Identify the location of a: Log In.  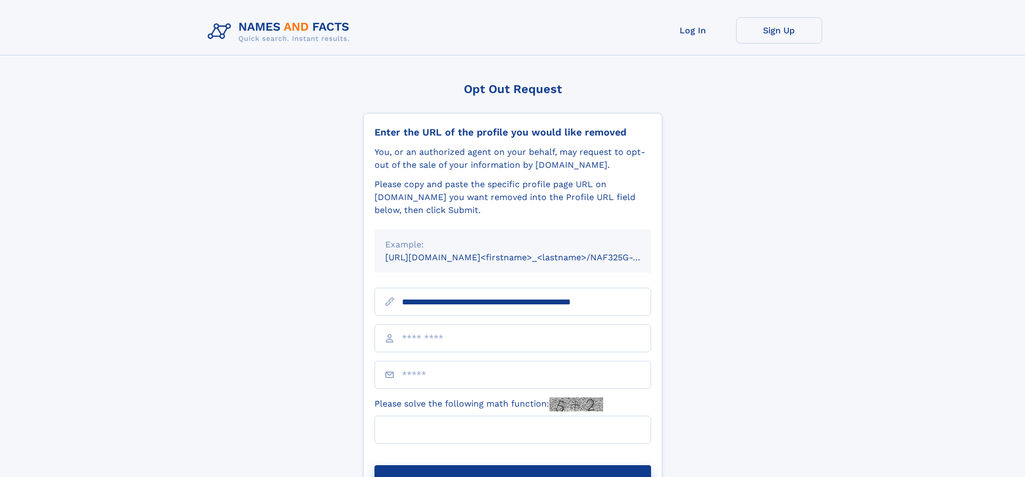
(693, 30).